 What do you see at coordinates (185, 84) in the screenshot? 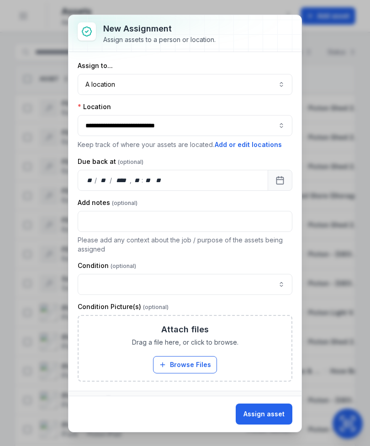
I see `button: A location` at bounding box center [185, 84].